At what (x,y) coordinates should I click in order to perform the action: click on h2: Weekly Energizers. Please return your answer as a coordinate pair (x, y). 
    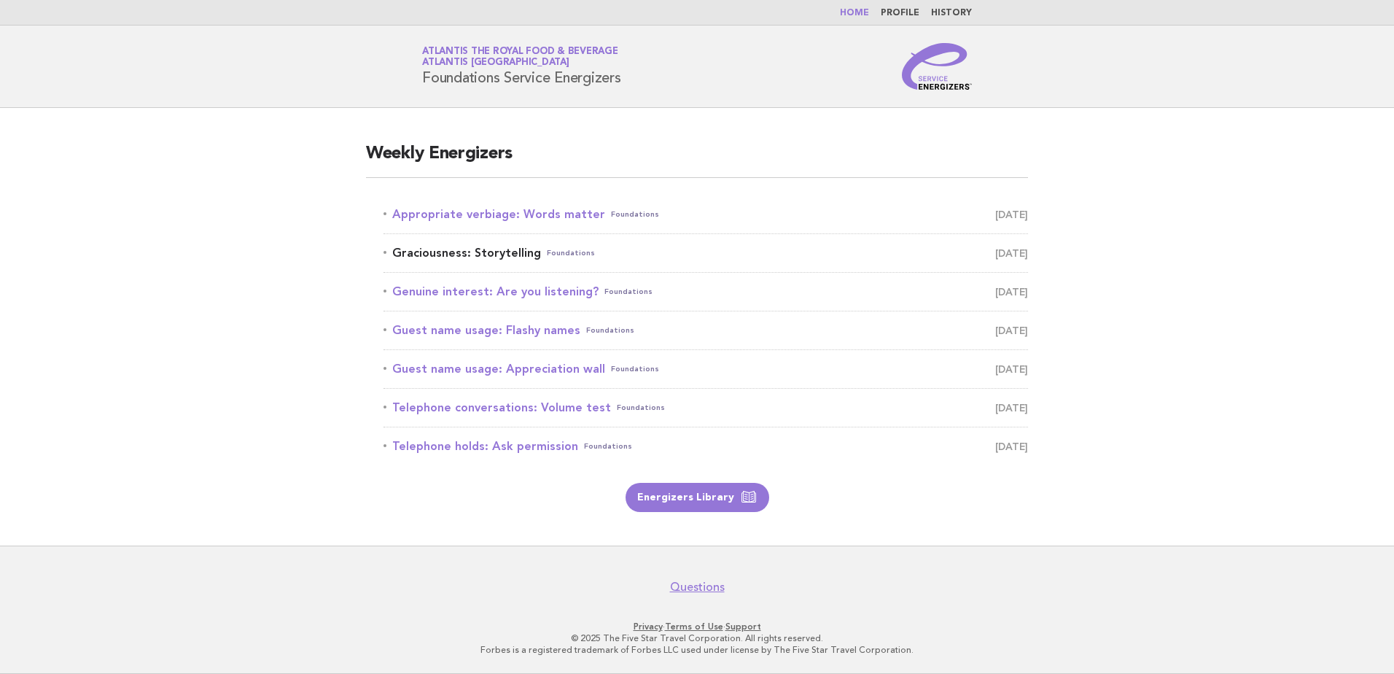
    Looking at the image, I should click on (697, 160).